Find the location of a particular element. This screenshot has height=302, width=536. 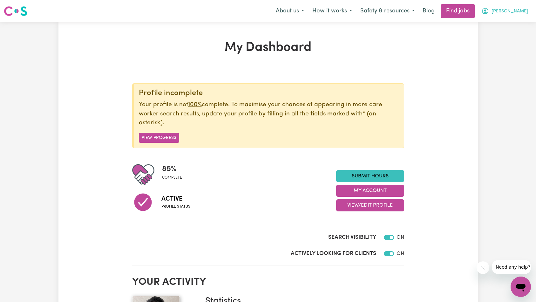

a: Submit Hours is located at coordinates (370, 176).